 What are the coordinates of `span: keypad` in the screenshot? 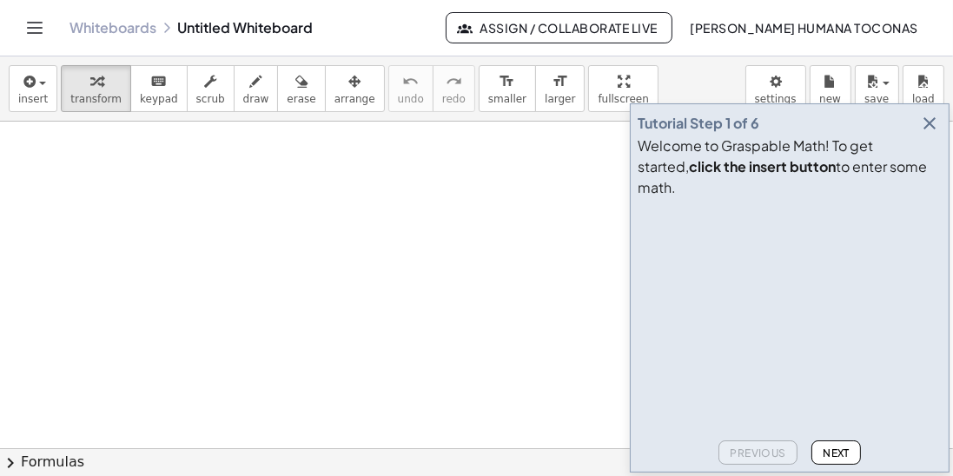 It's located at (159, 99).